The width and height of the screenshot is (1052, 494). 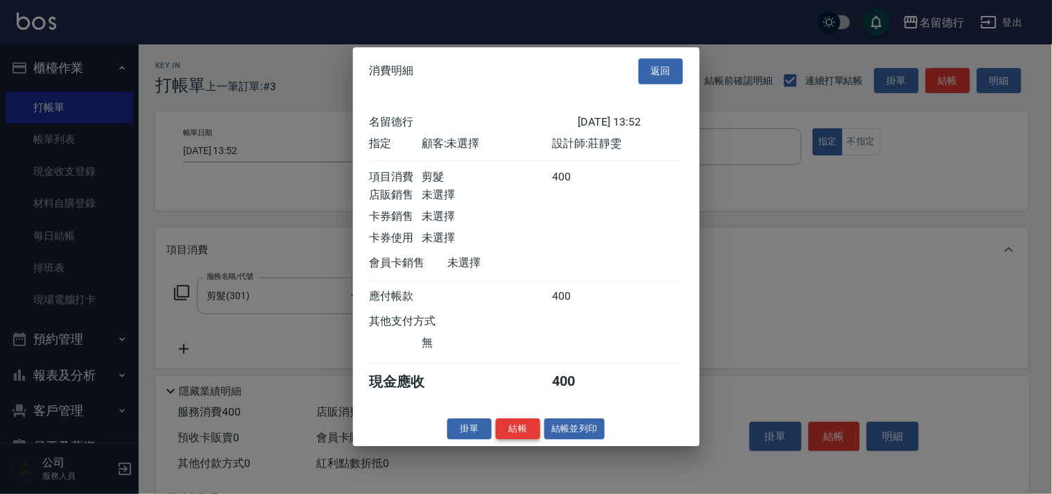 I want to click on div: 設計師: 莊靜雯, so click(x=617, y=144).